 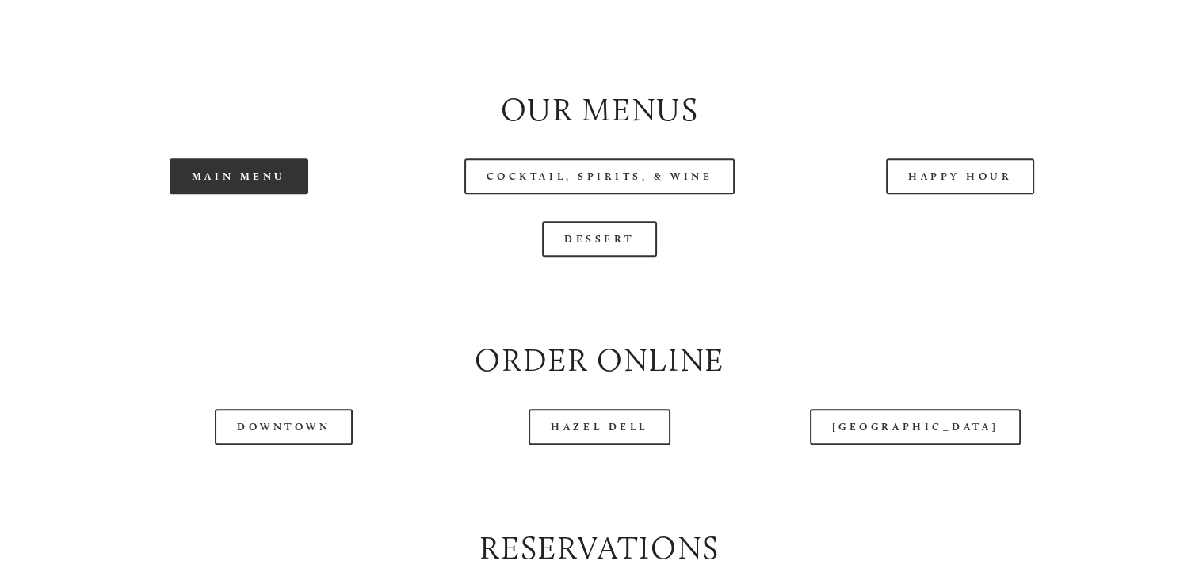 What do you see at coordinates (960, 176) in the screenshot?
I see `a: Happy Hour` at bounding box center [960, 176].